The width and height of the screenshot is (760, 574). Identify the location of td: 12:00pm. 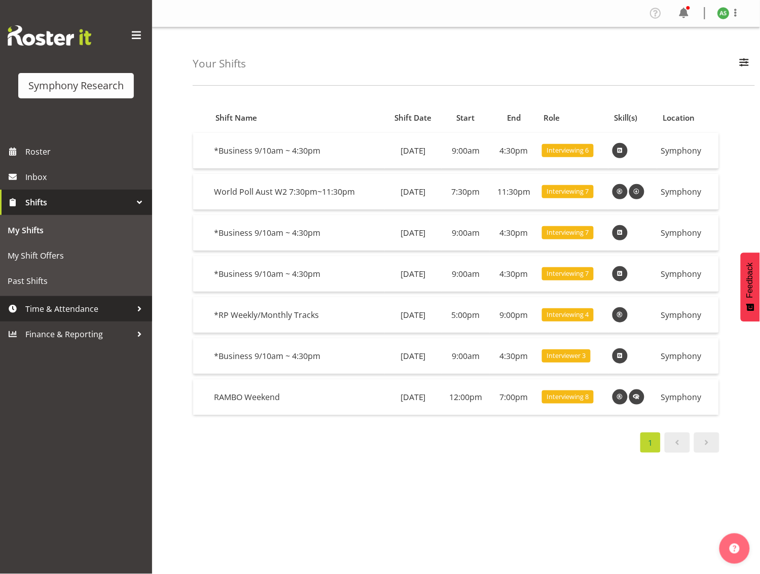
(466, 397).